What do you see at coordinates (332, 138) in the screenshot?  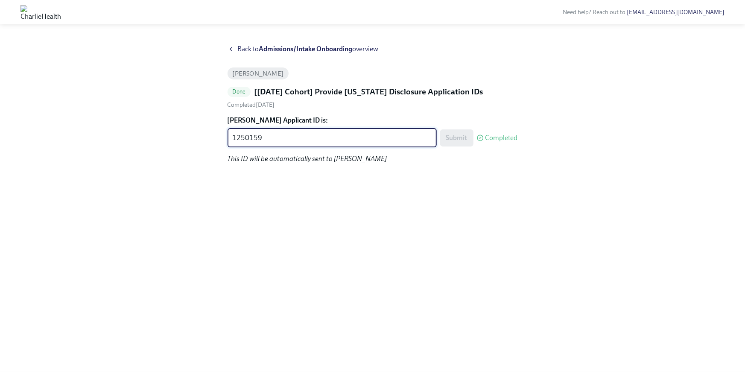 I see `textarea: 1250159` at bounding box center [332, 138].